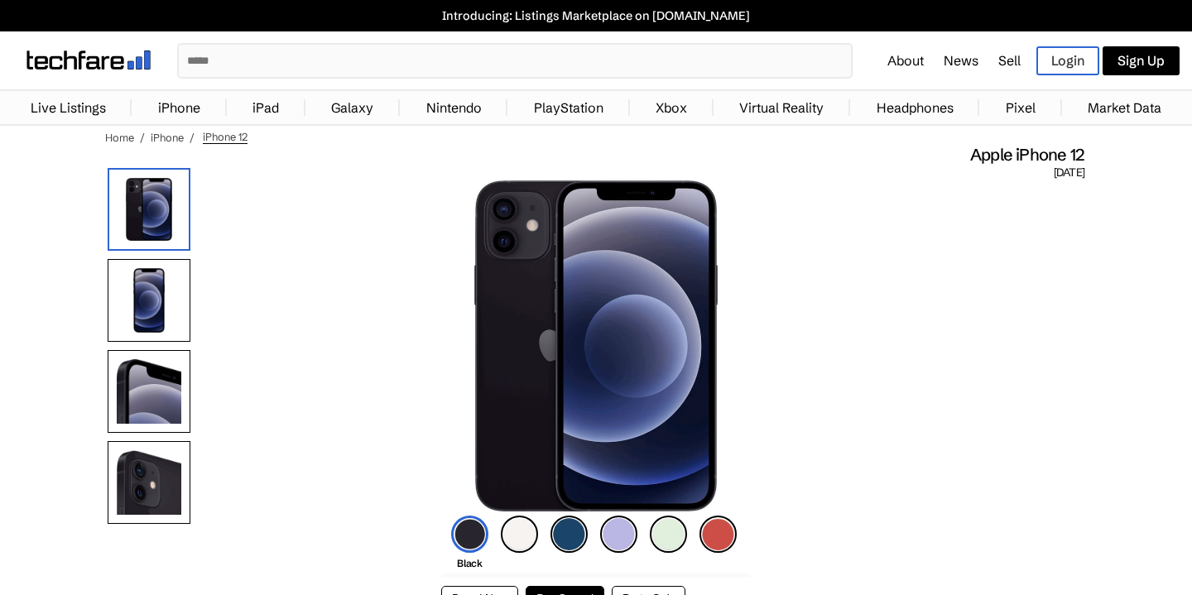  Describe the element at coordinates (905, 60) in the screenshot. I see `a: About` at that location.